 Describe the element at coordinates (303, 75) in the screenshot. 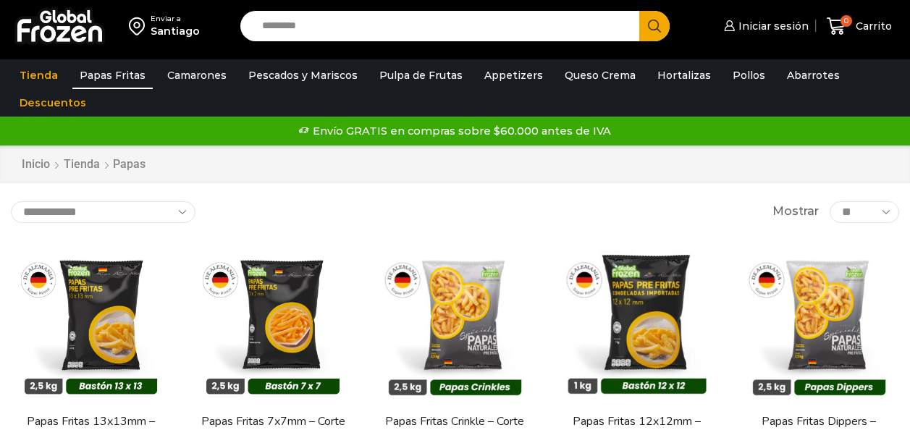

I see `a: Pescados y Mariscos` at that location.